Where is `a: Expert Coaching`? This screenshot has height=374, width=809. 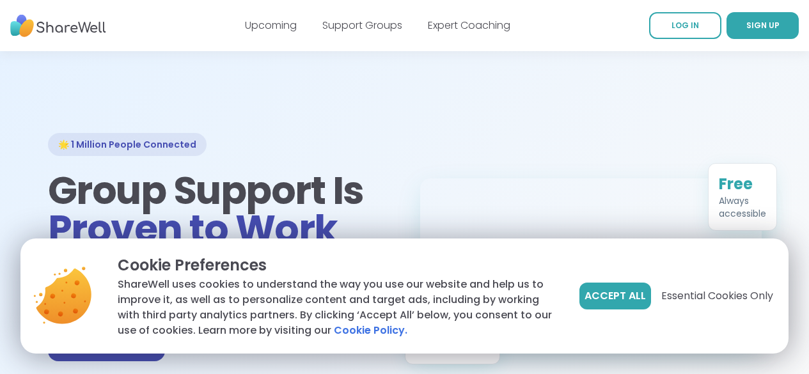
a: Expert Coaching is located at coordinates (469, 25).